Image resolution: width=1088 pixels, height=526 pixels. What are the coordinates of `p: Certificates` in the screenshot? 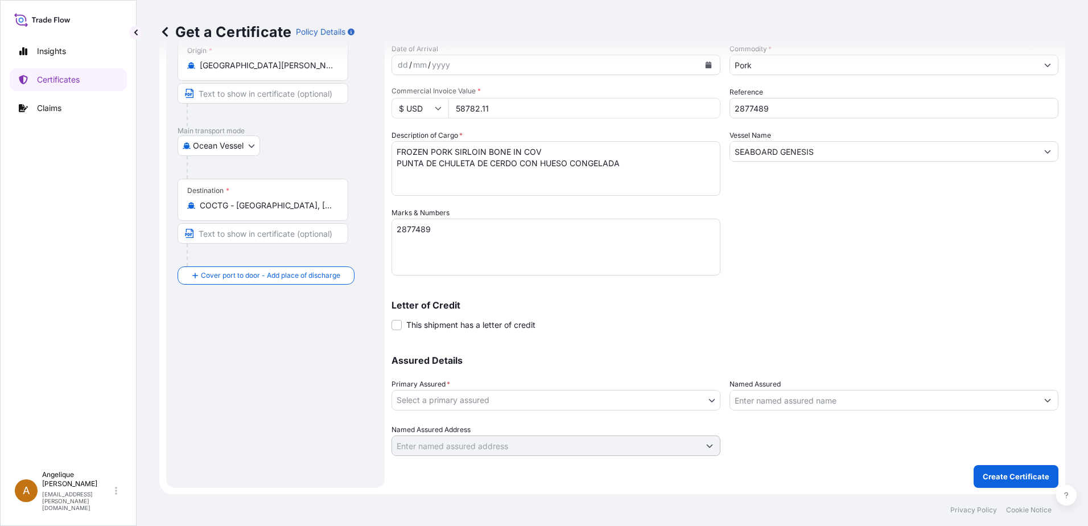 It's located at (58, 80).